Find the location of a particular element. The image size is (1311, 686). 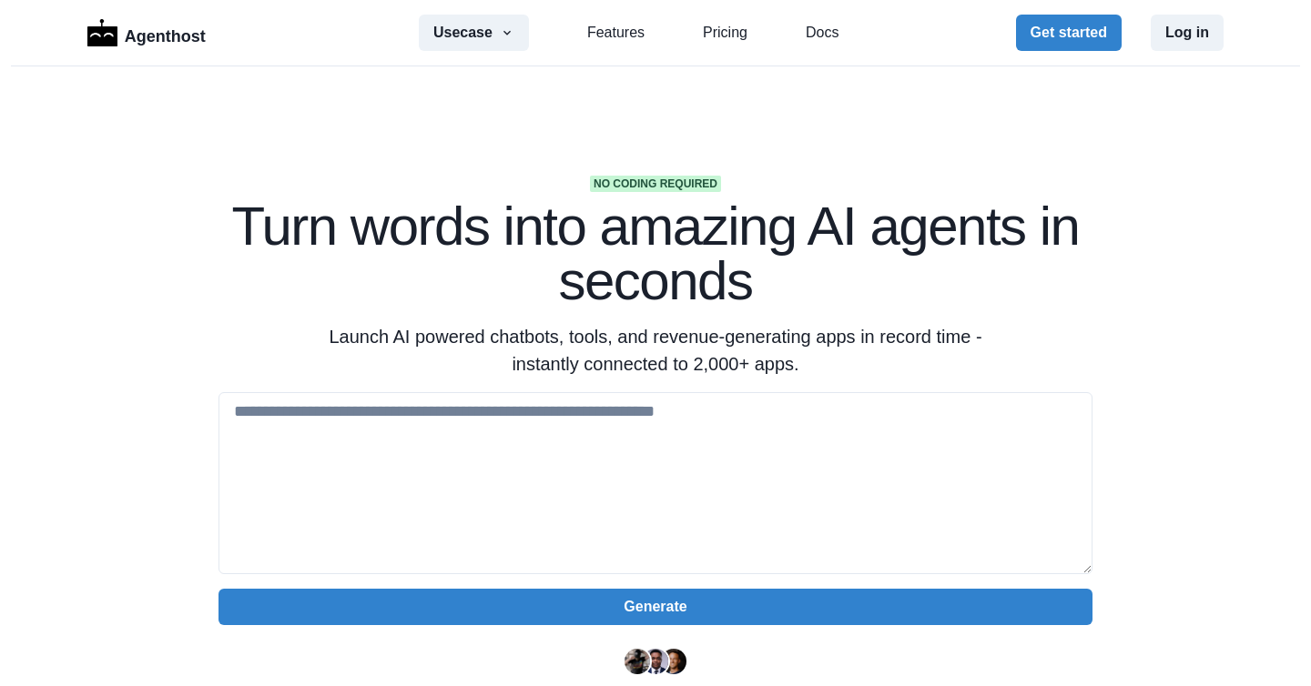

a: Pricing is located at coordinates (724, 33).